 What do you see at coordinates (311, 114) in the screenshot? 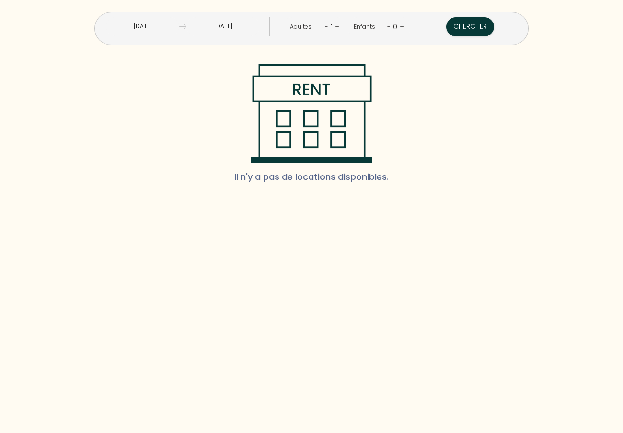
I see `img: rent-black.png` at bounding box center [311, 114].